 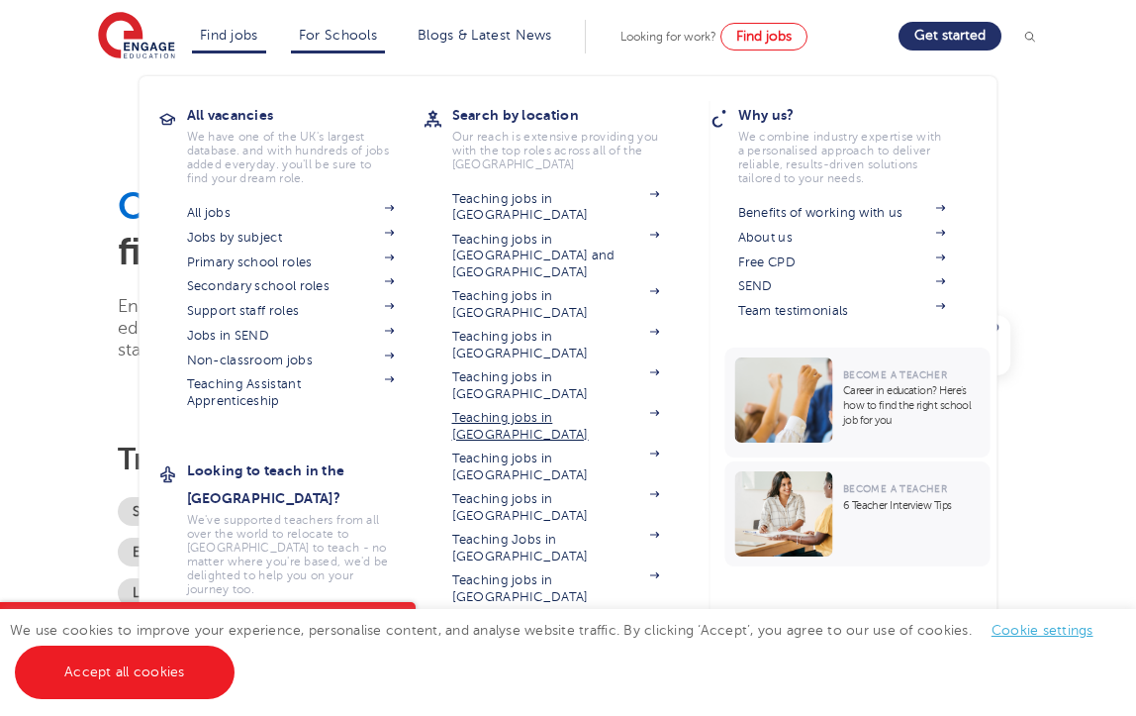 What do you see at coordinates (912, 405) in the screenshot?
I see `p: Career in education? Here’s how to find the right school job for you` at bounding box center [912, 405].